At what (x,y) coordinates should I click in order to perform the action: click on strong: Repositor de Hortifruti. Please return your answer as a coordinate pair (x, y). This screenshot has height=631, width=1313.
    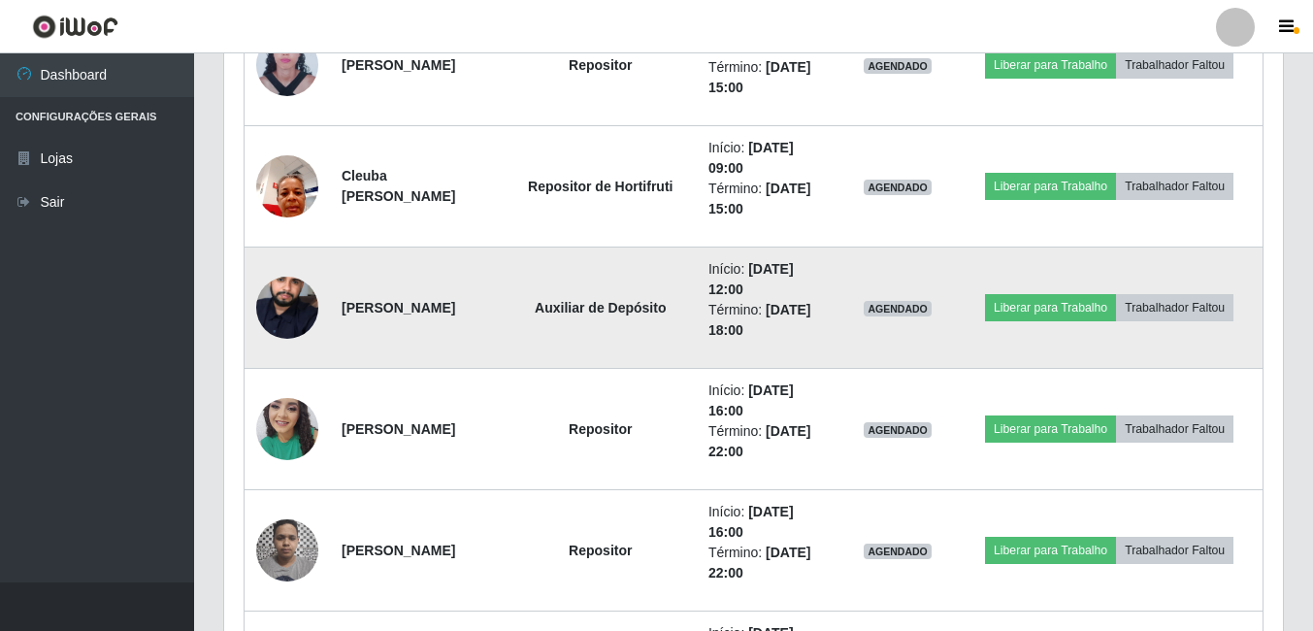
    Looking at the image, I should click on (600, 186).